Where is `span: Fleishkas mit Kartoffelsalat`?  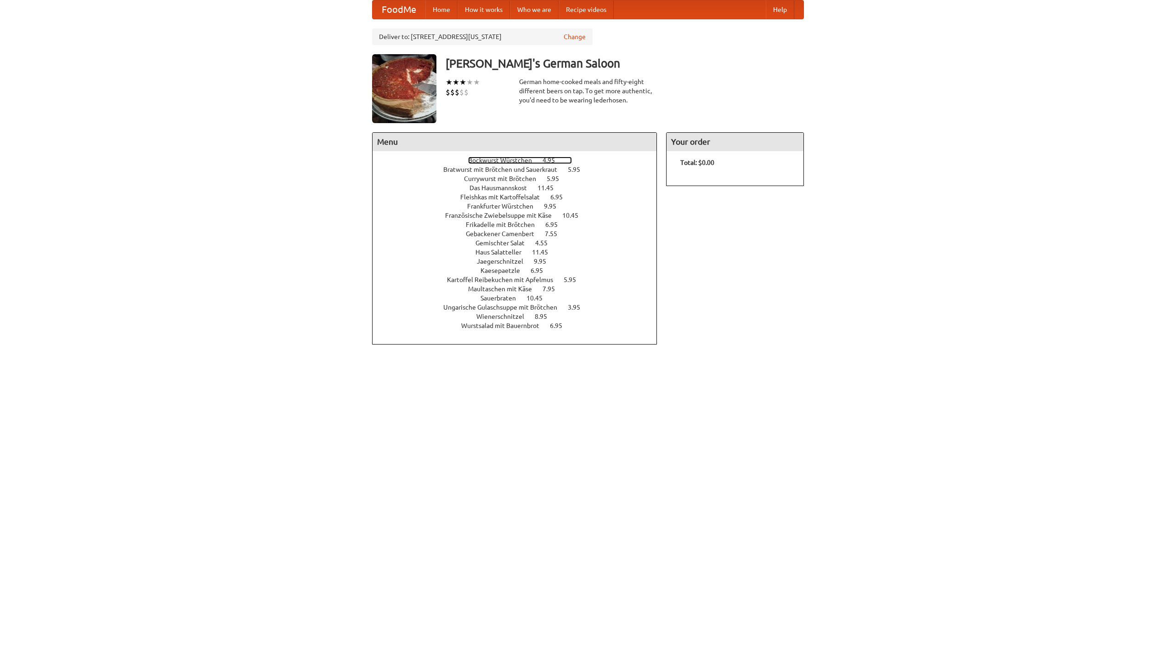 span: Fleishkas mit Kartoffelsalat is located at coordinates (504, 197).